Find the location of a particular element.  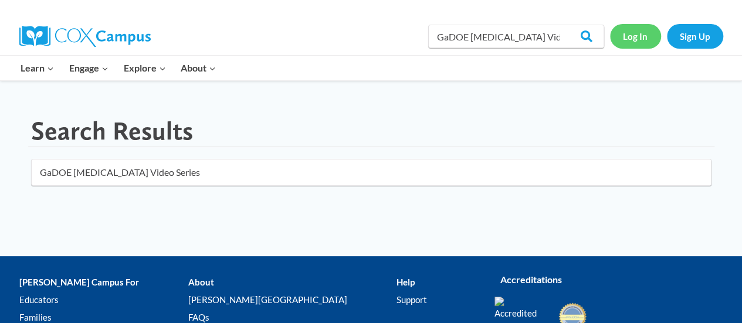

nav: Secondary Navigation is located at coordinates (667, 36).